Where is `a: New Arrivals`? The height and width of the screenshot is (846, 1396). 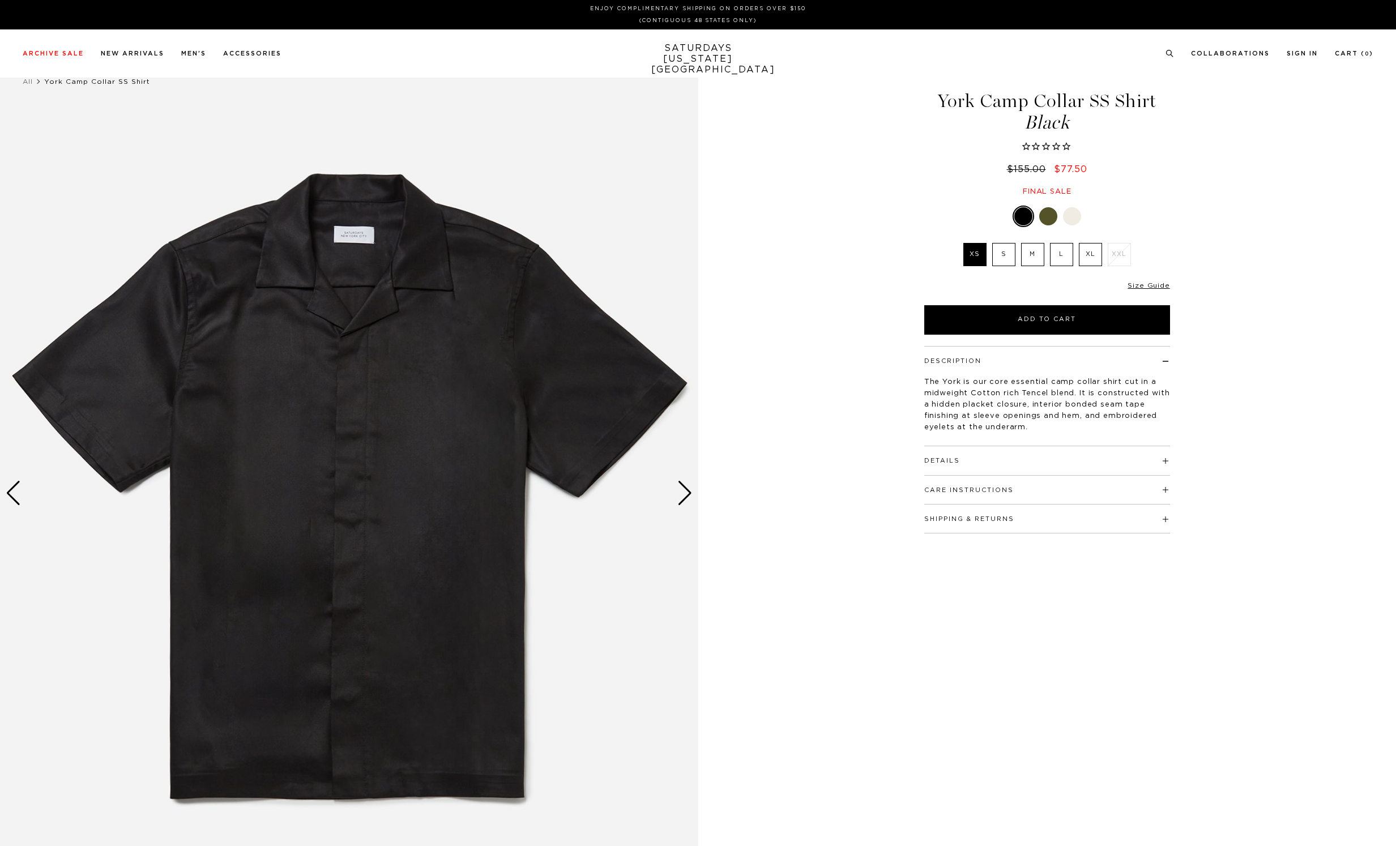 a: New Arrivals is located at coordinates (133, 53).